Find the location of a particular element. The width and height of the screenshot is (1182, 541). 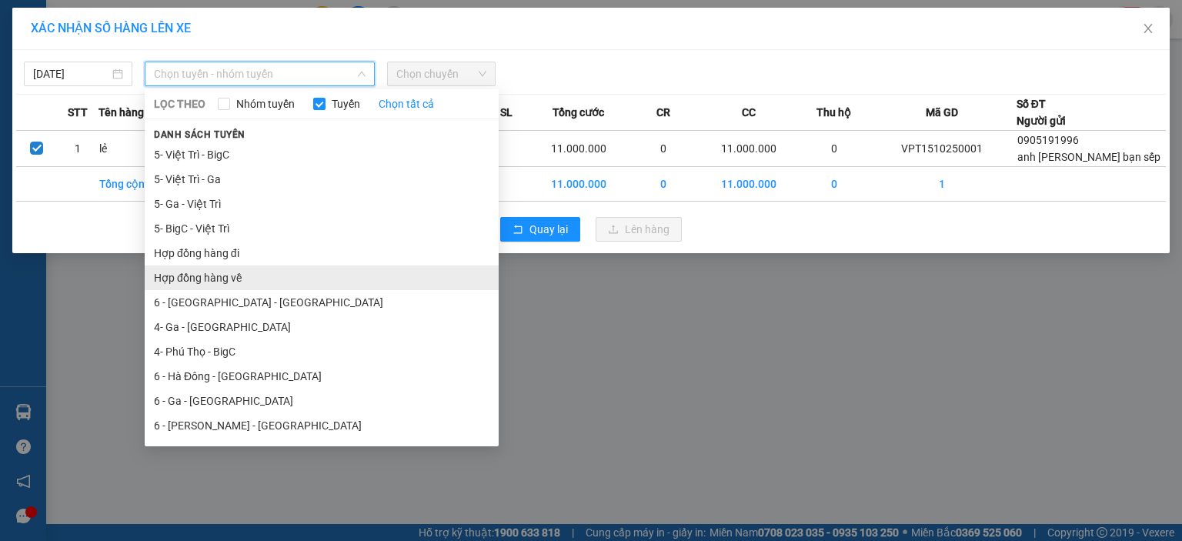

span: CC is located at coordinates (749, 112).